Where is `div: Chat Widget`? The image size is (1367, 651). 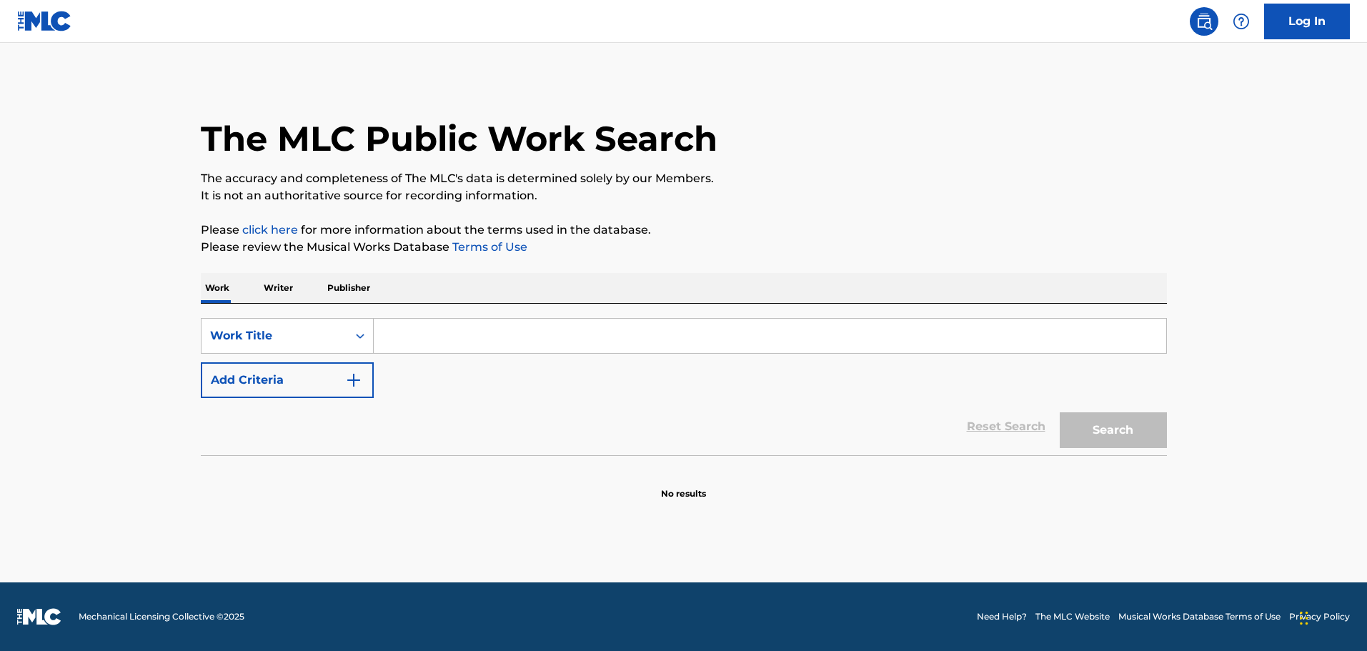
div: Chat Widget is located at coordinates (1331, 617).